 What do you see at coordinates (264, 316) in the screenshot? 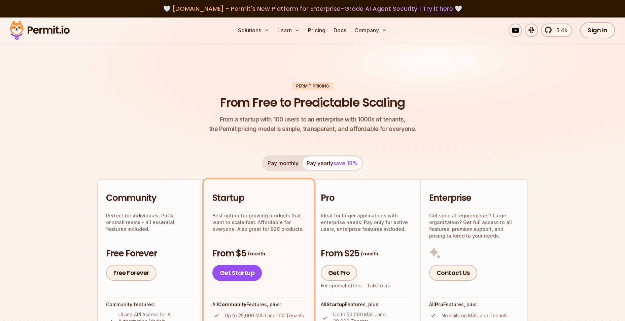
I see `p: Up to 25,000 MAU and 100 Tenants` at bounding box center [264, 316].